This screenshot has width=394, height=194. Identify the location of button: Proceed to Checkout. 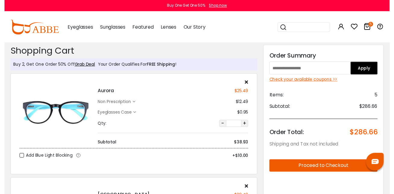
(326, 169).